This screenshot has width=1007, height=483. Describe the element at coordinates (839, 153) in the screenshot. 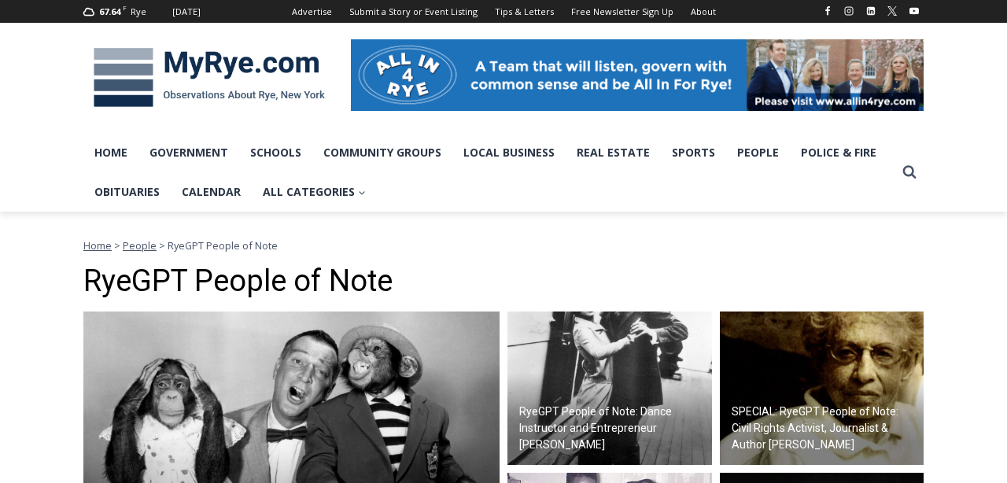

I see `a: Police & Fire` at that location.